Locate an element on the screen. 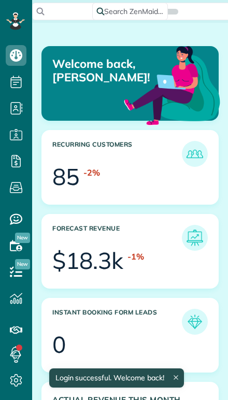 Image resolution: width=228 pixels, height=400 pixels. img: dashboard_welcome-42a62b7d889689a78055ac9021e634bf52bae3f8056760290aed330b23ab8690.png is located at coordinates (172, 85).